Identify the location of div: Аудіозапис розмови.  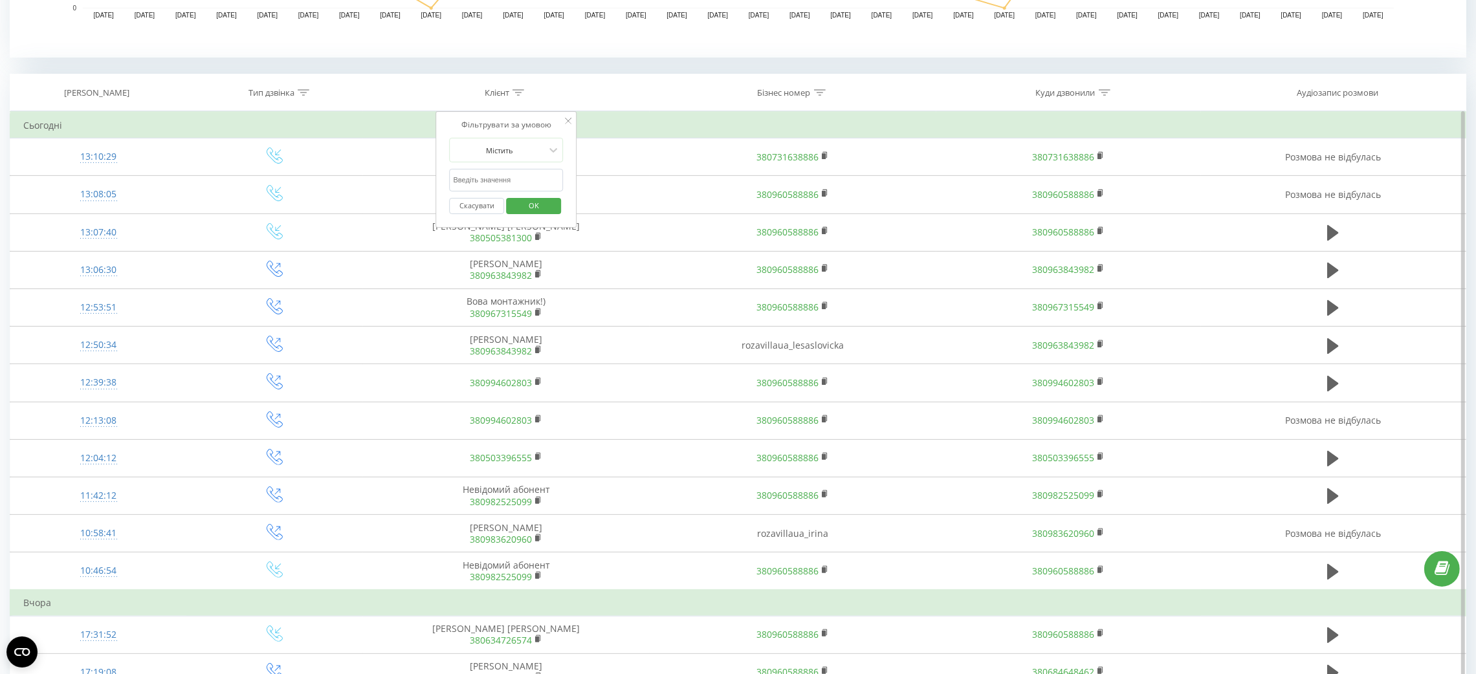
(1337, 93).